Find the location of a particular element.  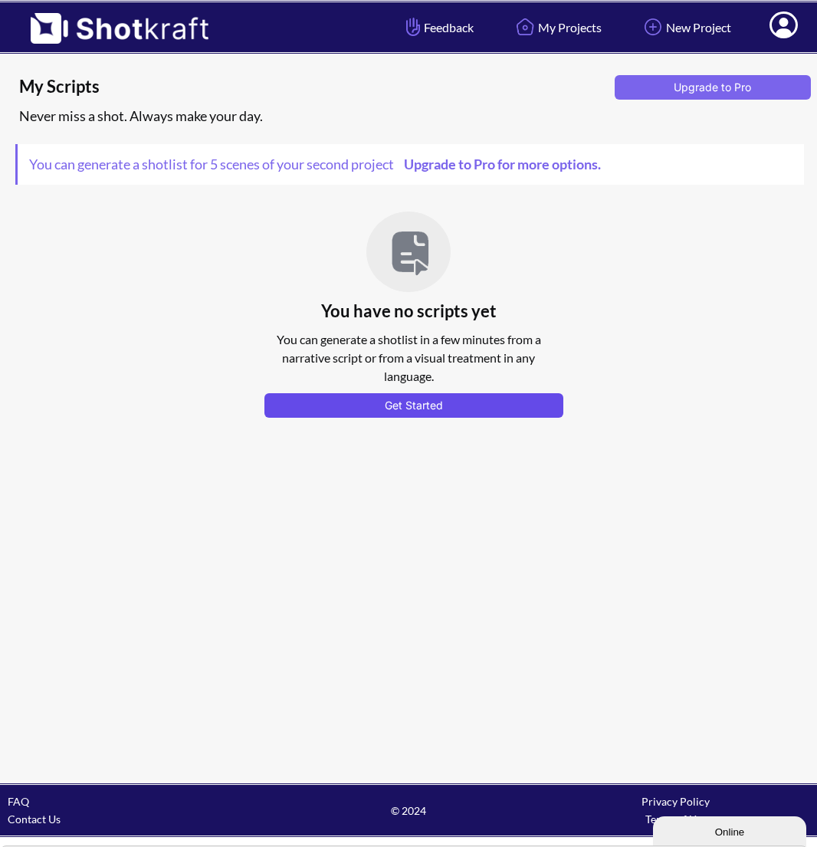

img: Hand Icon is located at coordinates (413, 27).